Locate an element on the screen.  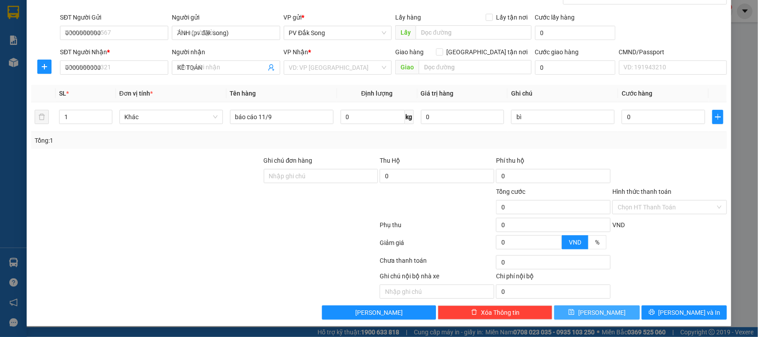
label: Hình thức thanh toán is located at coordinates (642, 191).